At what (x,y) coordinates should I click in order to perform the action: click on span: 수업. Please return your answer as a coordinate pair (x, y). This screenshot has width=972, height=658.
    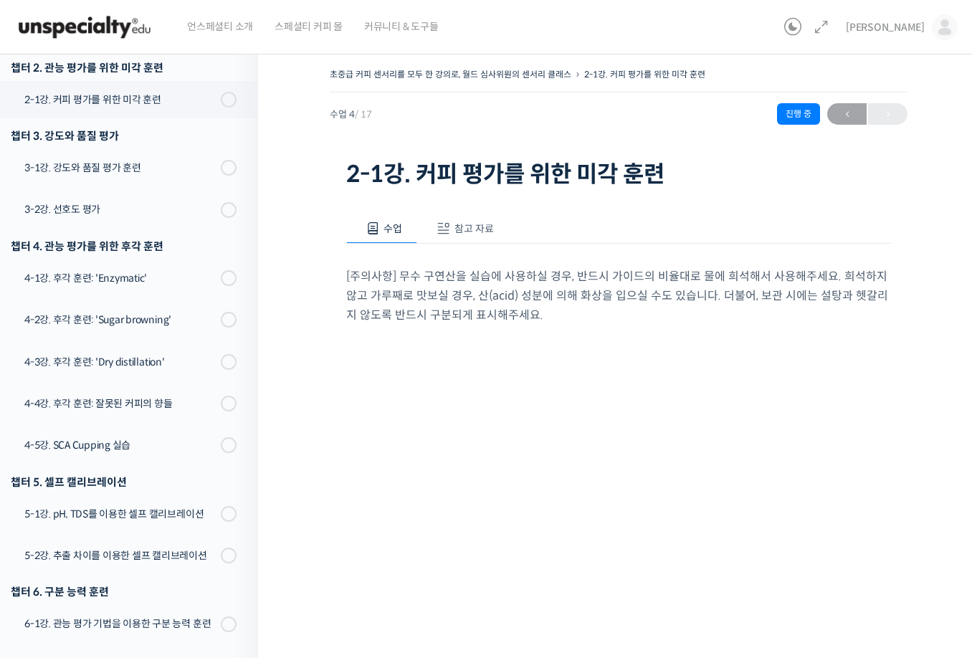
    Looking at the image, I should click on (393, 229).